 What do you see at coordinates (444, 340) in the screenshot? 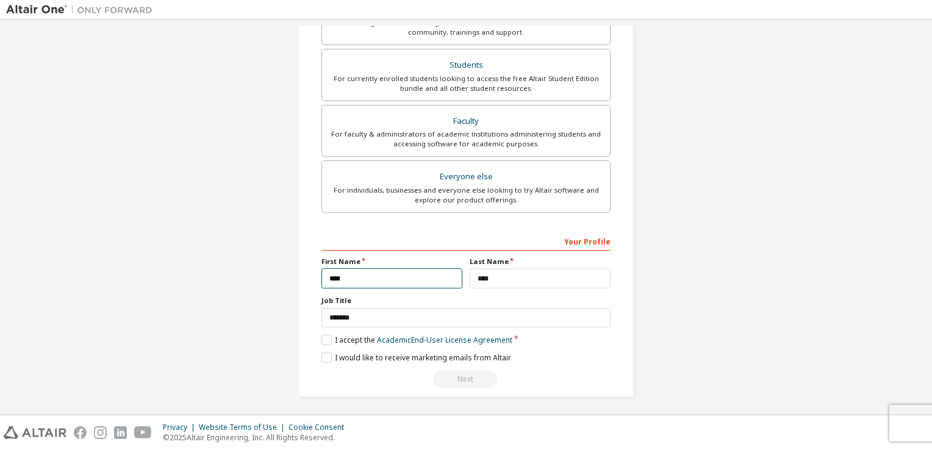
I see `a: Academic End-User License Agreement` at bounding box center [444, 340].